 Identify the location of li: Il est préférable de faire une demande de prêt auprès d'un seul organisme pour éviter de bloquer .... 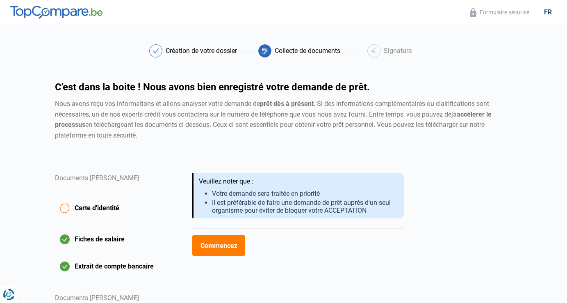
(305, 206).